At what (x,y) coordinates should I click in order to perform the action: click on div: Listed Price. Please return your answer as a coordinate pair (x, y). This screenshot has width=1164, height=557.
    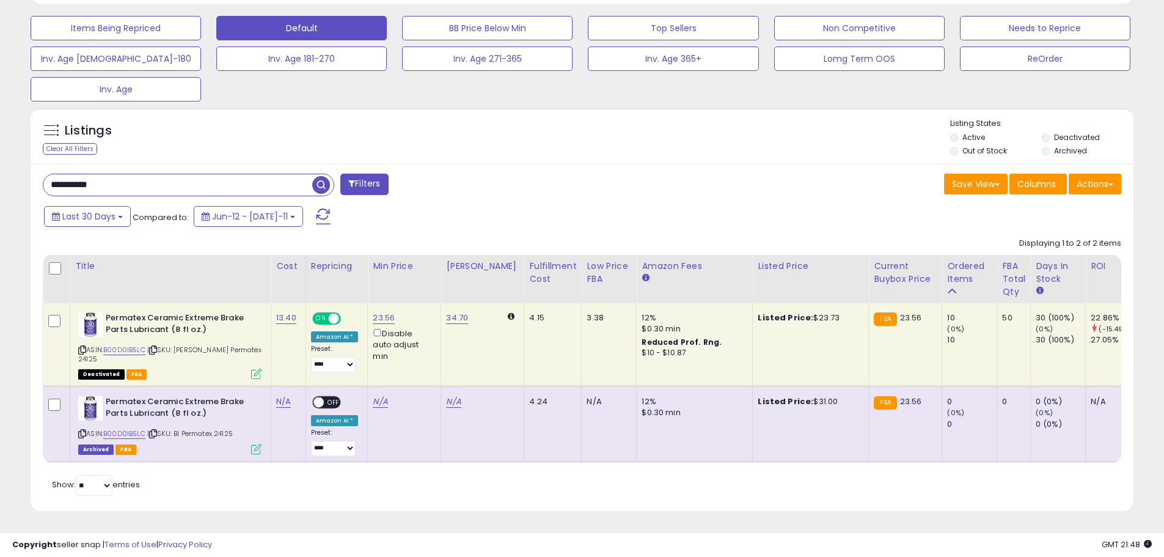
    Looking at the image, I should click on (810, 266).